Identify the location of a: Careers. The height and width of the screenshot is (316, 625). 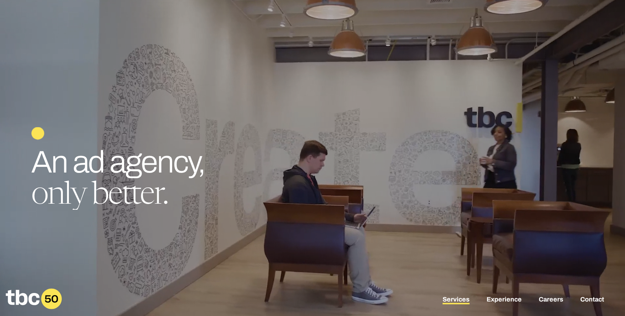
(551, 300).